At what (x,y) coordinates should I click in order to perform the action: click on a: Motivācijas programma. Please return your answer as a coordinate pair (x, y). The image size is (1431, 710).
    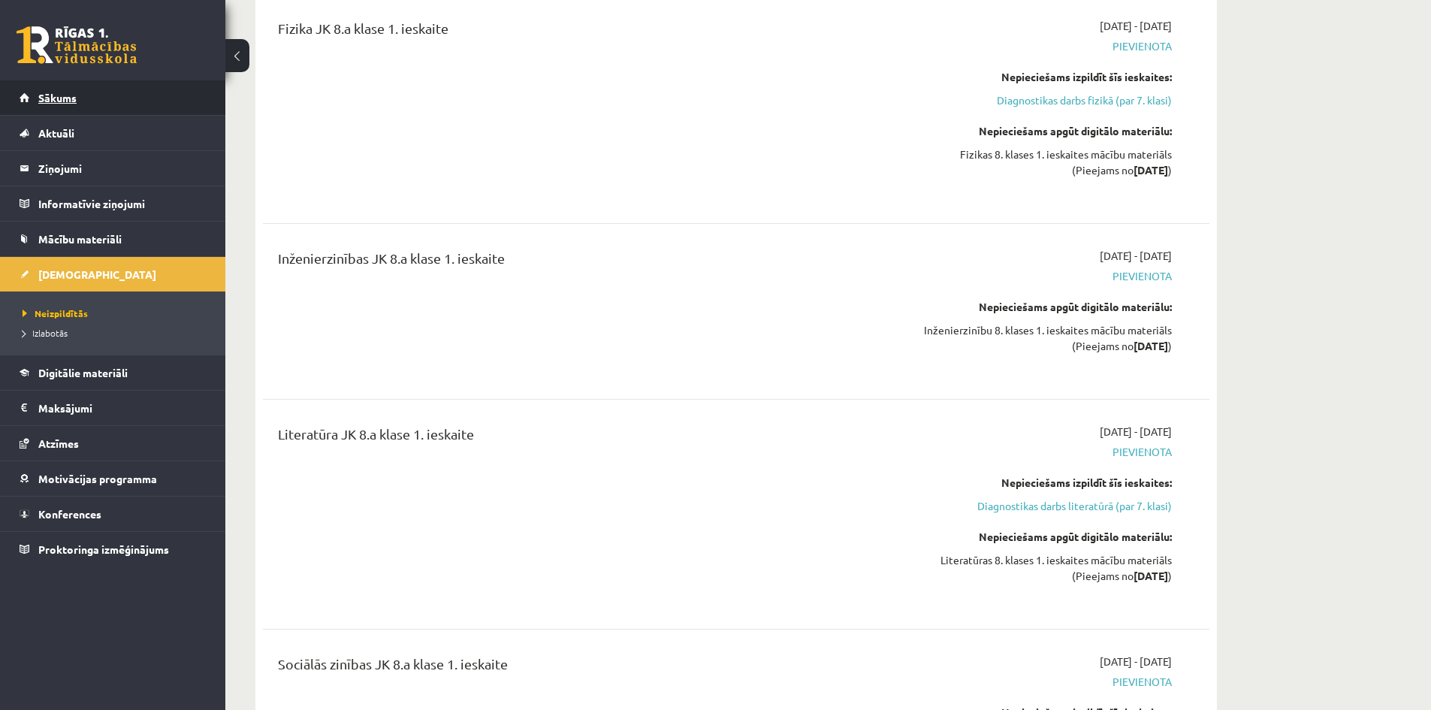
    Looking at the image, I should click on (113, 479).